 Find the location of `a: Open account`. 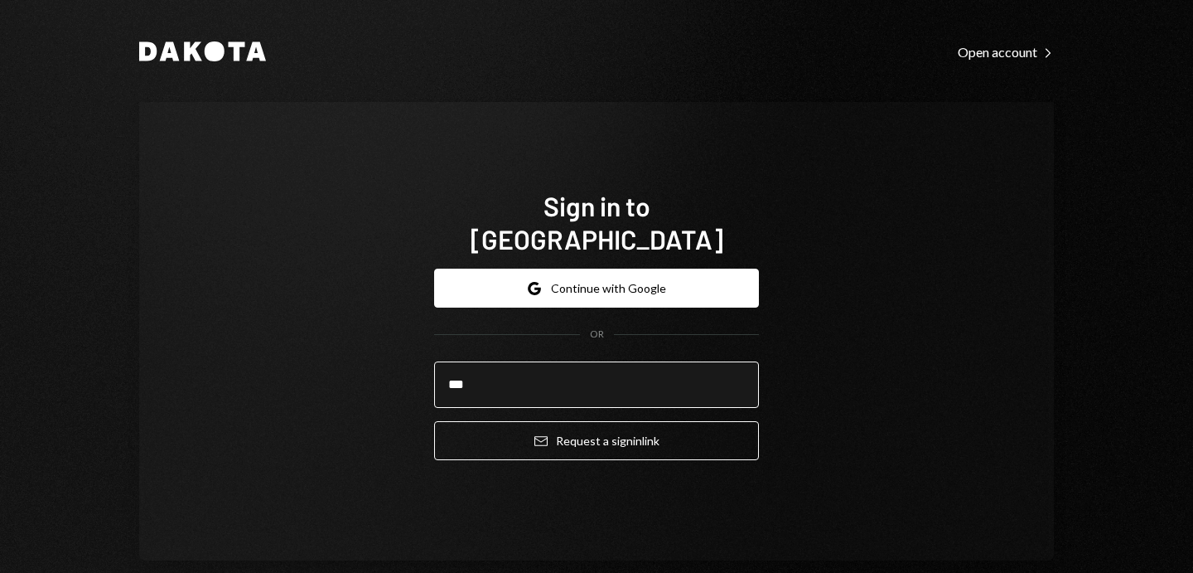

a: Open account is located at coordinates (1006, 51).